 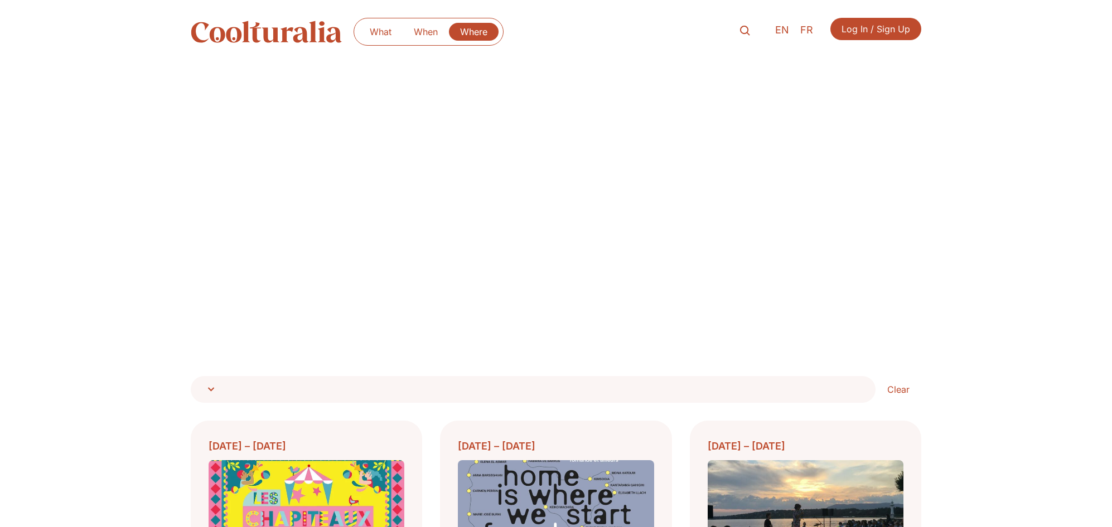 What do you see at coordinates (782, 30) in the screenshot?
I see `span: EN` at bounding box center [782, 30].